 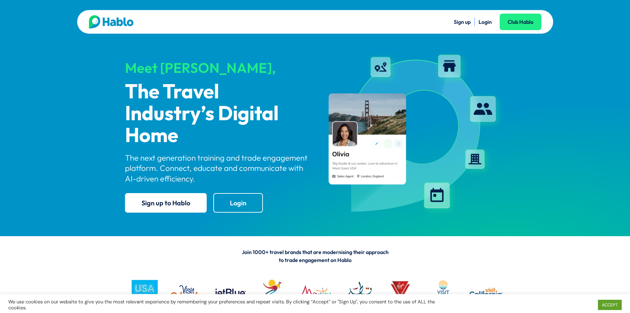 What do you see at coordinates (610, 304) in the screenshot?
I see `a: ACCEPT` at bounding box center [610, 304].